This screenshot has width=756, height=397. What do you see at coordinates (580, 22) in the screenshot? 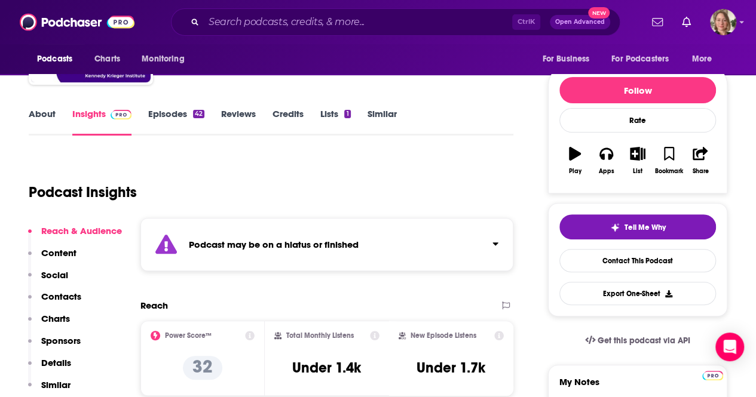
I see `button: Open AdvancedNew` at bounding box center [580, 22].